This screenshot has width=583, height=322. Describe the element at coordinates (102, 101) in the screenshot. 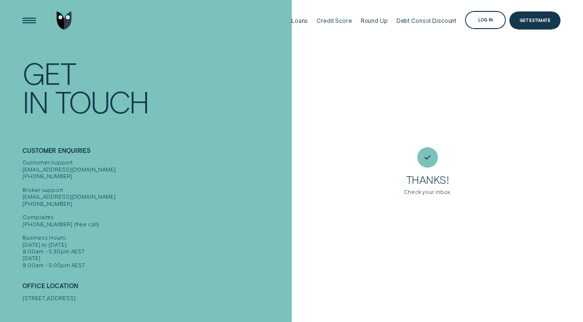

I see `div: Touch` at that location.